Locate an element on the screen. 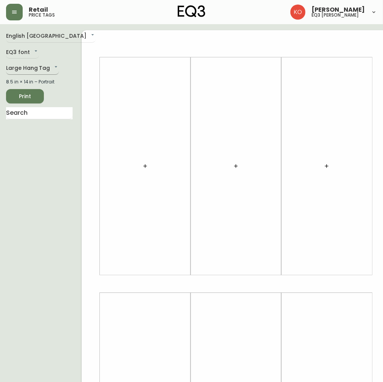 Image resolution: width=383 pixels, height=382 pixels. span: Retail is located at coordinates (38, 10).